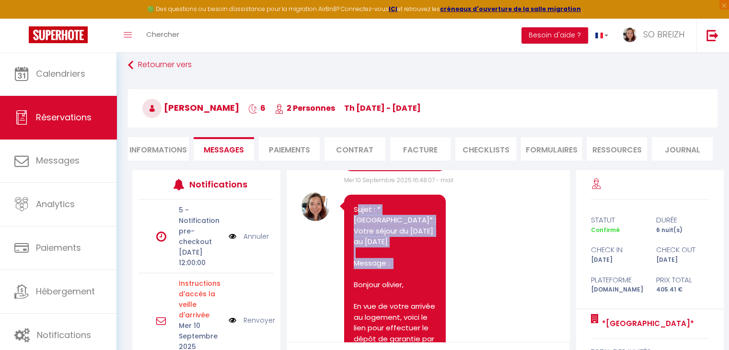 This screenshot has width=729, height=350. Describe the element at coordinates (257, 108) in the screenshot. I see `span: 6` at that location.